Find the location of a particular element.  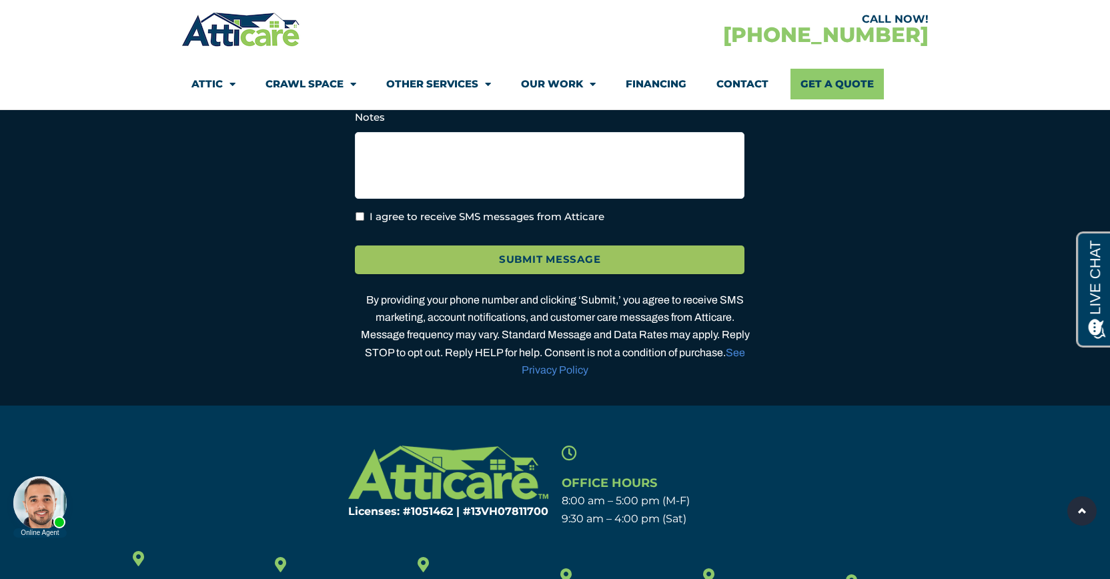

label: Notes is located at coordinates (370, 117).